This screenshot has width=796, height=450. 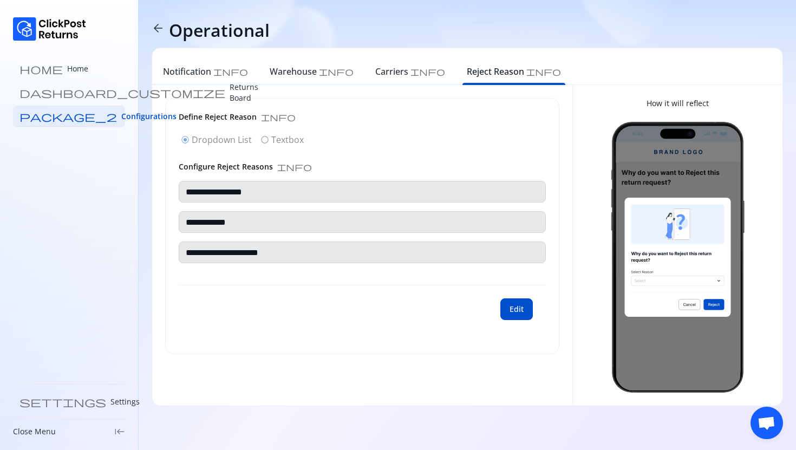 I want to click on span: dashboard_customize, so click(x=122, y=93).